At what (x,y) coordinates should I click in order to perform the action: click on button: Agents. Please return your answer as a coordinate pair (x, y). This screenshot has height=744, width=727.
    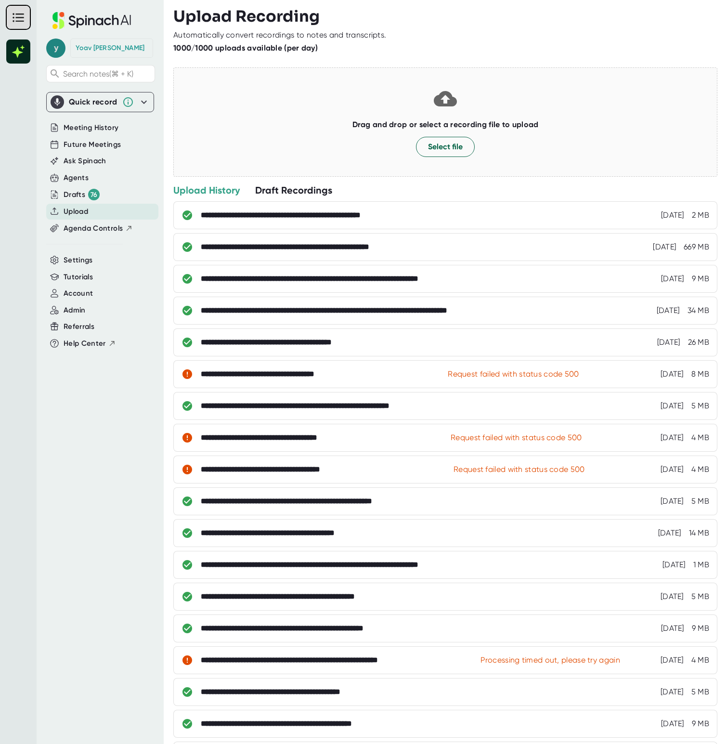
    Looking at the image, I should click on (76, 178).